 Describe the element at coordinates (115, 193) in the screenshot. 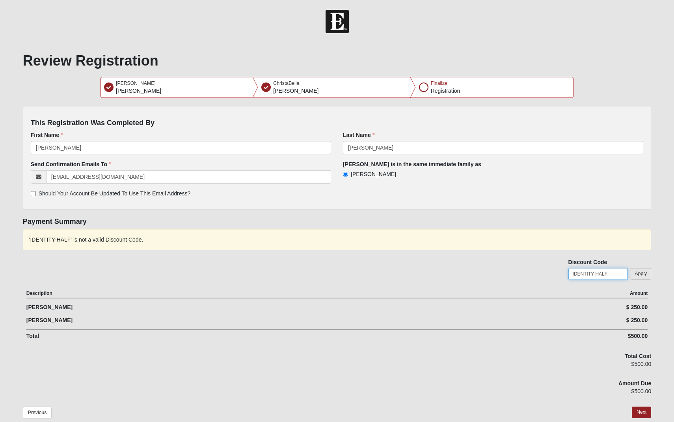

I see `span: Should Your Account Be Updated To Use This Email Address?` at that location.